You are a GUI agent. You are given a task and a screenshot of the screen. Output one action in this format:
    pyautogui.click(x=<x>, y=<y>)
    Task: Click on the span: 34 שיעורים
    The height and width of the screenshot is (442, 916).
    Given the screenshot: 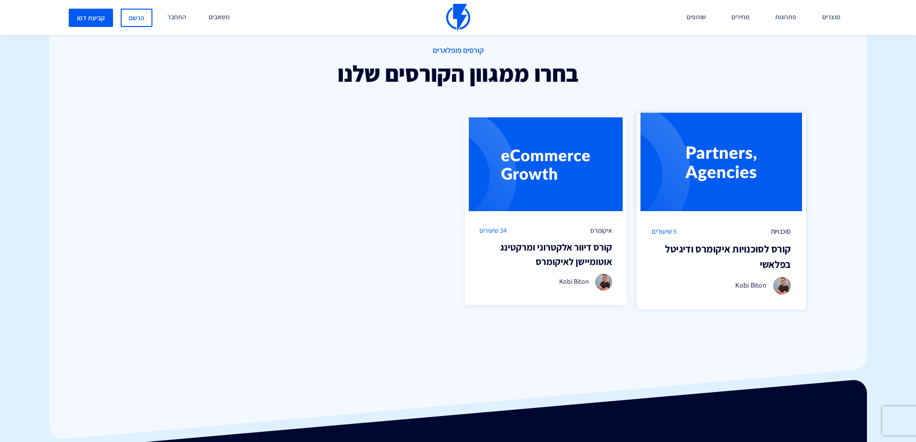 What is the action you would take?
    pyautogui.click(x=493, y=230)
    